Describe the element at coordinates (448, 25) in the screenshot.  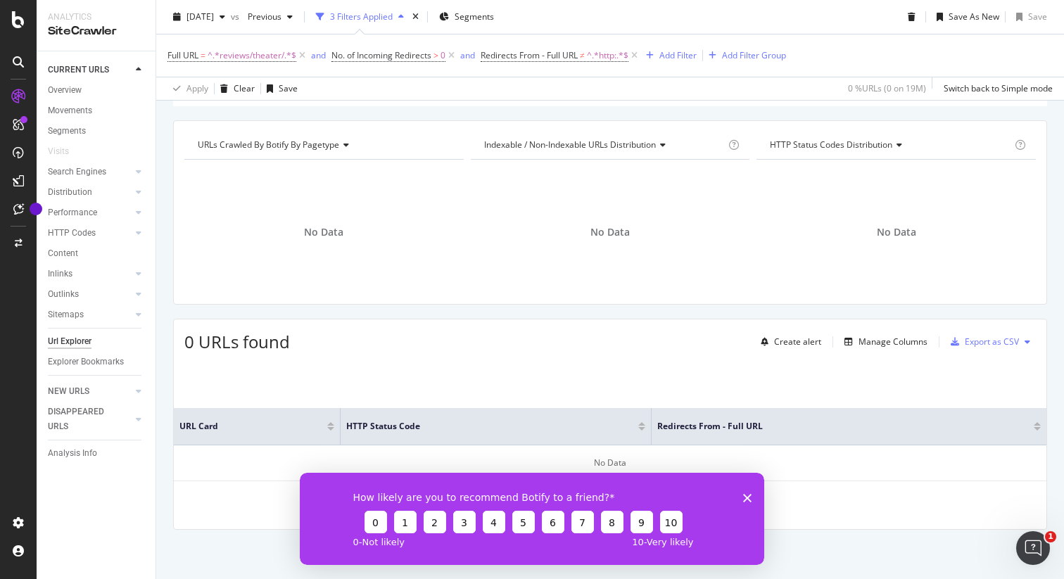
I see `div: Close survey` at that location.